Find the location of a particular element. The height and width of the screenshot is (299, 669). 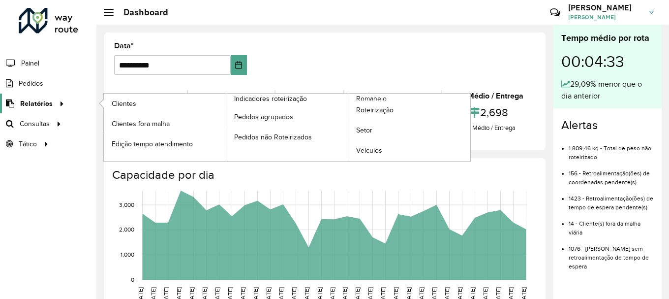

span: Consultas is located at coordinates (34, 123).